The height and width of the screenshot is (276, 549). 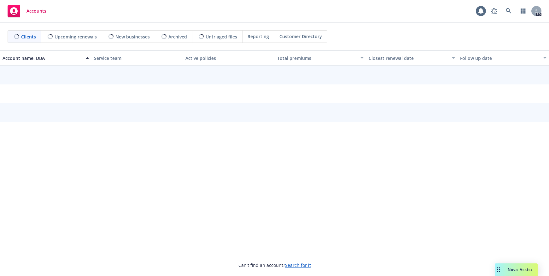 I want to click on div: Follow up date, so click(x=500, y=58).